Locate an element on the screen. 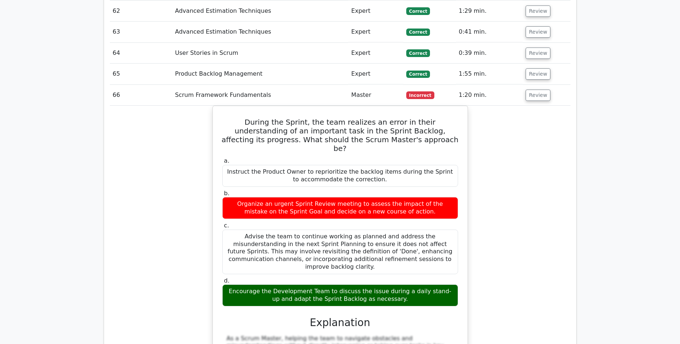 The width and height of the screenshot is (680, 344). td: 63 is located at coordinates (141, 32).